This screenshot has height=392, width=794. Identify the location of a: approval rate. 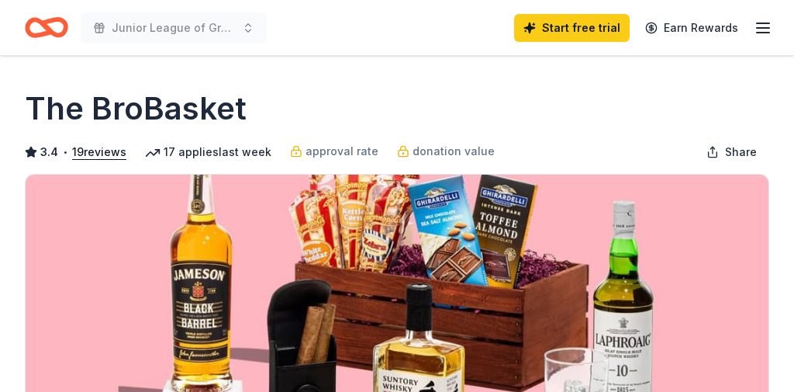
(334, 151).